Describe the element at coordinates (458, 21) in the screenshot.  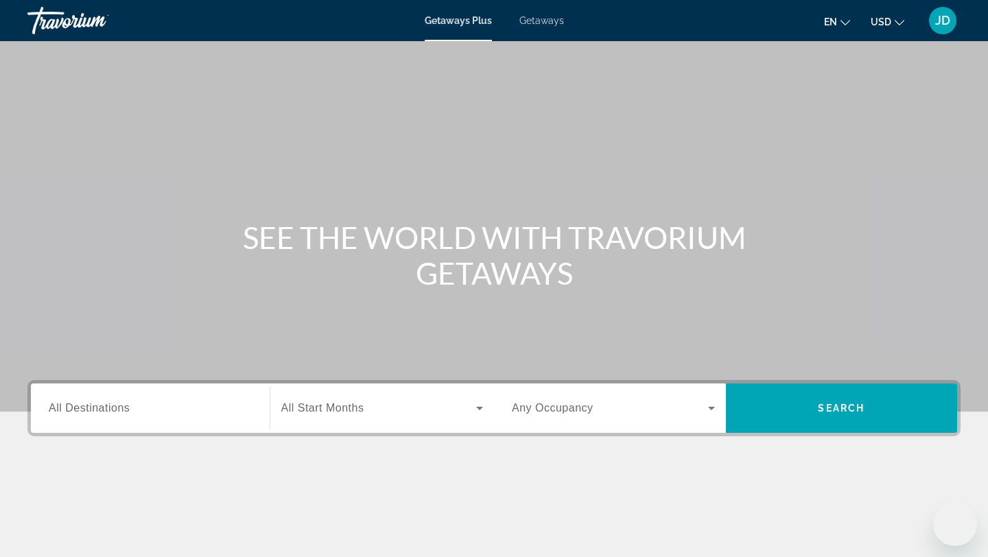
I see `span: Getaways Plus` at that location.